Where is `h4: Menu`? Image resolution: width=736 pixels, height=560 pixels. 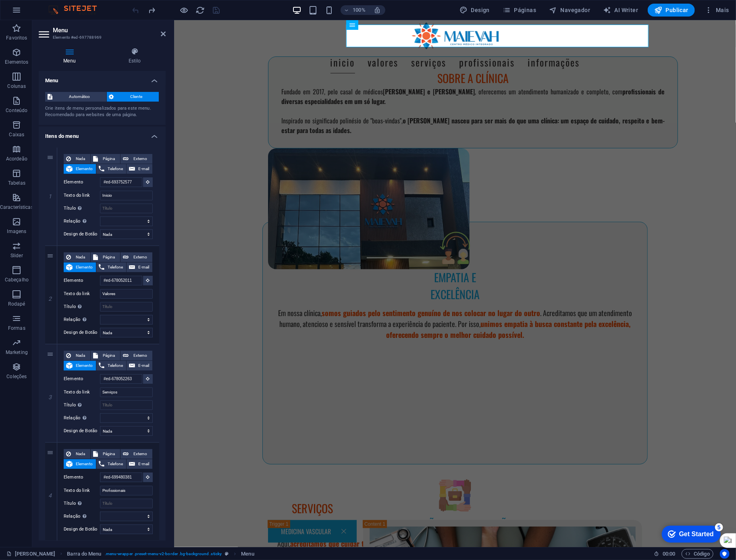 h4: Menu is located at coordinates (71, 56).